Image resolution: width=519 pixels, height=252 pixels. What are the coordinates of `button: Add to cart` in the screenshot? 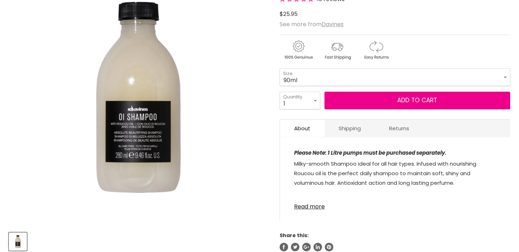 It's located at (418, 100).